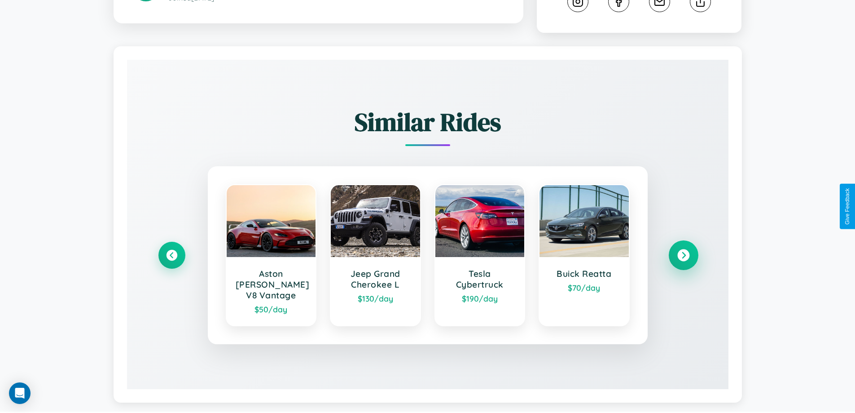 This screenshot has width=855, height=413. I want to click on a: Jeep Grand Cherokee L$130/day, so click(375, 255).